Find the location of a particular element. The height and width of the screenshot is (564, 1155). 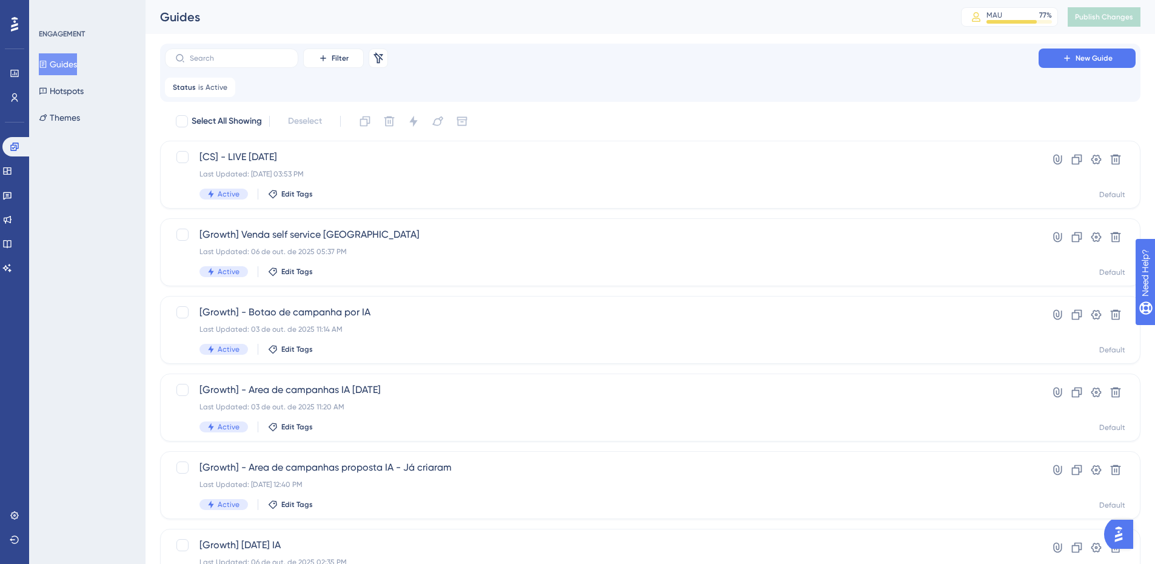

div: Last Updated: 03 de out. de 2025 11:20 AM is located at coordinates (602, 407).